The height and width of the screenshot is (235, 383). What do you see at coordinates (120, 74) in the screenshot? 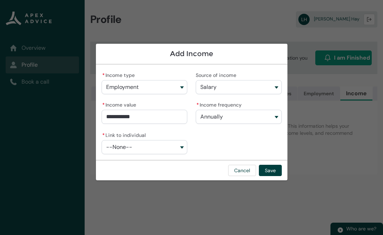
I see `label: Income type` at bounding box center [120, 74].